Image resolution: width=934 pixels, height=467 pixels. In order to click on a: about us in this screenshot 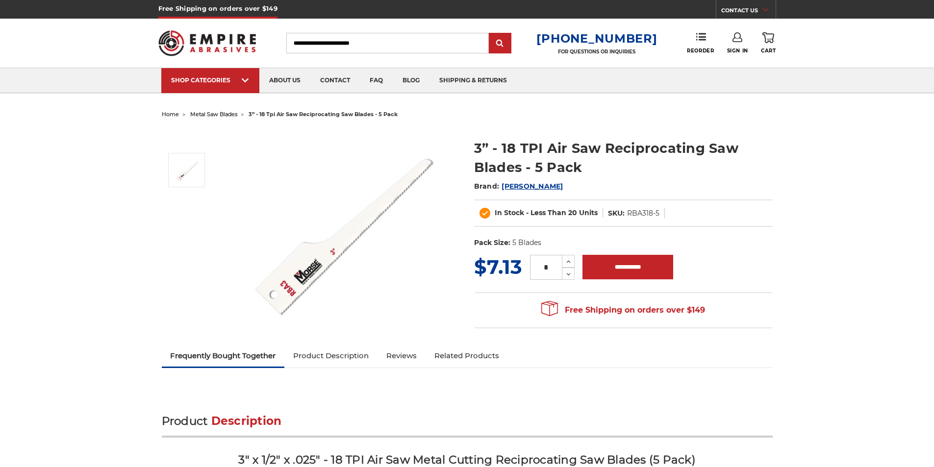, I will do `click(285, 80)`.